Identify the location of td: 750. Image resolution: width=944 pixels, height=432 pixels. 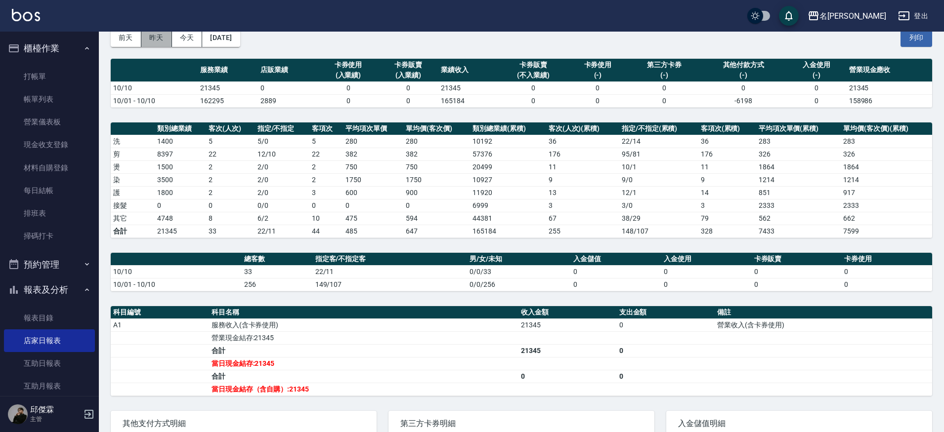
(373, 167).